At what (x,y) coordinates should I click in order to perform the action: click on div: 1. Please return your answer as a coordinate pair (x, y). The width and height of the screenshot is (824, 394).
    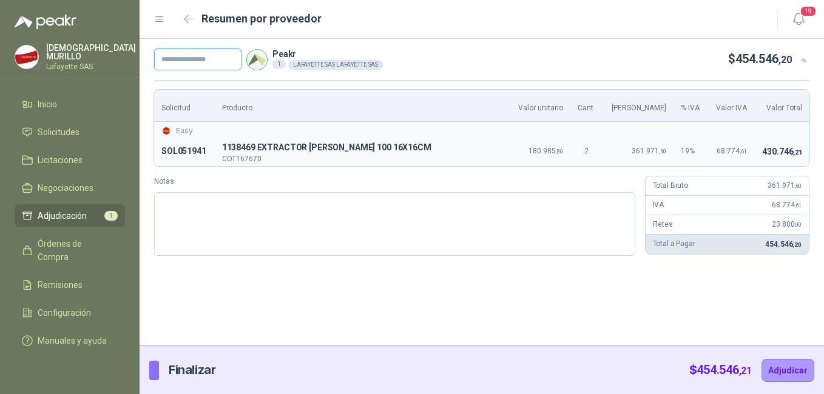
    Looking at the image, I should click on (279, 64).